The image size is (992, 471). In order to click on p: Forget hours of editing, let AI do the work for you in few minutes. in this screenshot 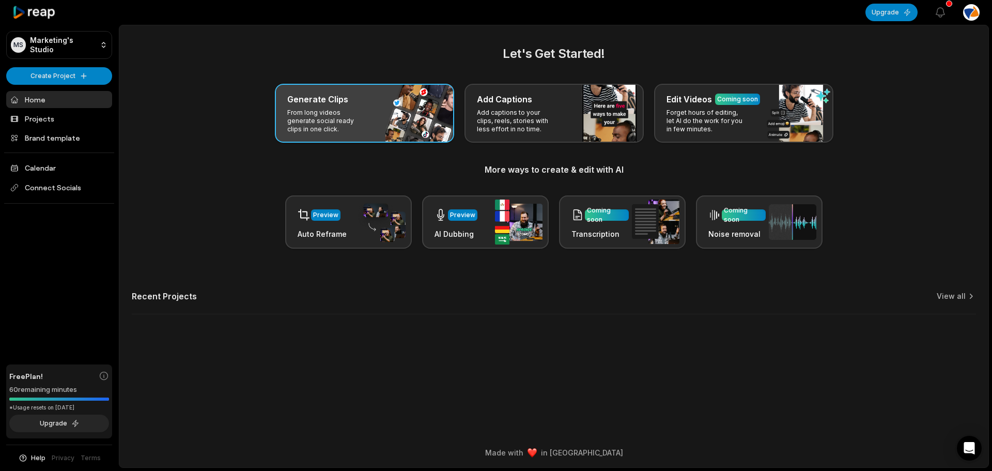, I will do `click(706, 121)`.